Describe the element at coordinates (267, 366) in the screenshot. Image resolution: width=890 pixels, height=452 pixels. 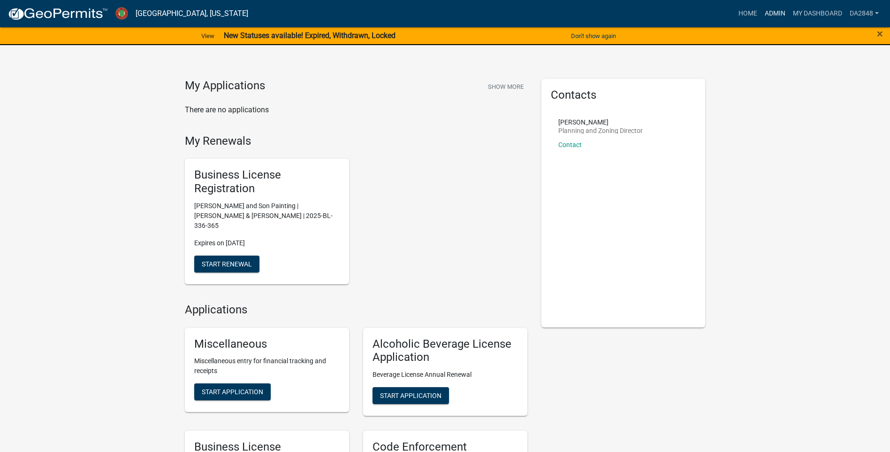
I see `p: Miscellaneous entry for financial tracking and receipts` at that location.